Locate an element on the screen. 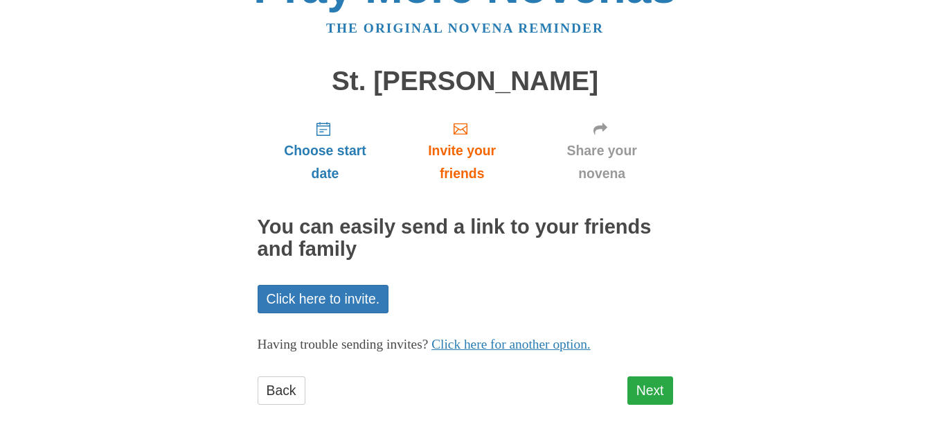  a: Next is located at coordinates (651, 390).